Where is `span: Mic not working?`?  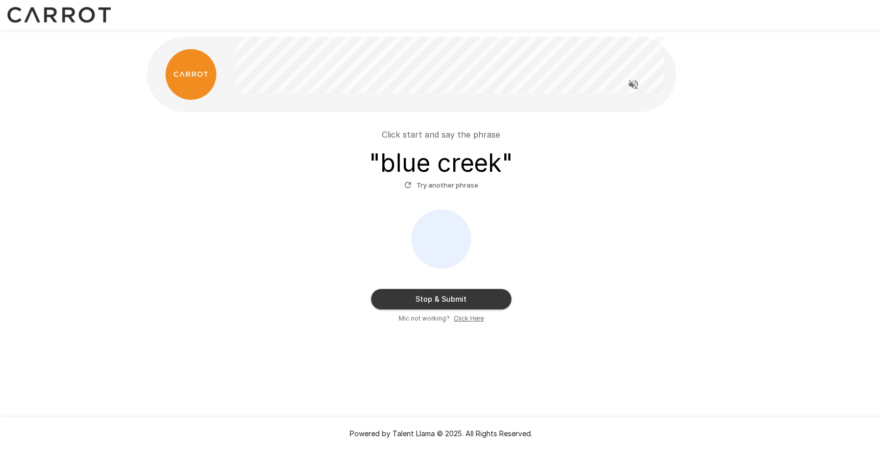 span: Mic not working? is located at coordinates (424, 319).